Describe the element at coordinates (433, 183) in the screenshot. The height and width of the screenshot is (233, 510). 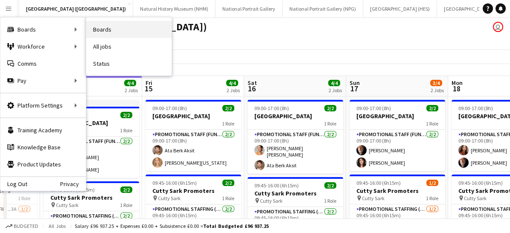
I see `span: 1/2` at that location.